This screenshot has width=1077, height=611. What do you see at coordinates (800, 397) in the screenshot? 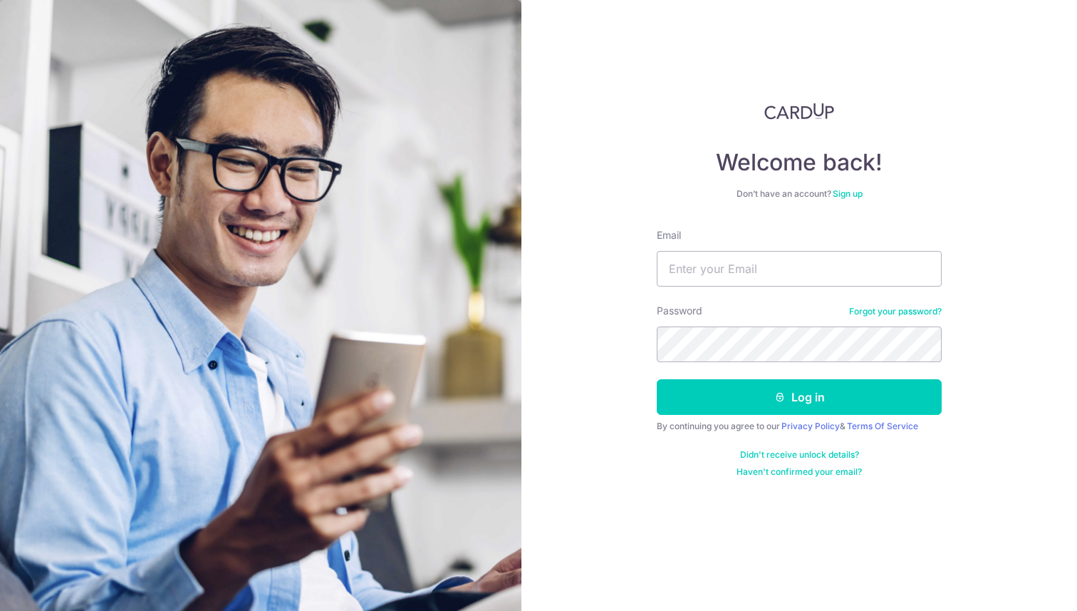
I see `button: Log in` at bounding box center [800, 397].